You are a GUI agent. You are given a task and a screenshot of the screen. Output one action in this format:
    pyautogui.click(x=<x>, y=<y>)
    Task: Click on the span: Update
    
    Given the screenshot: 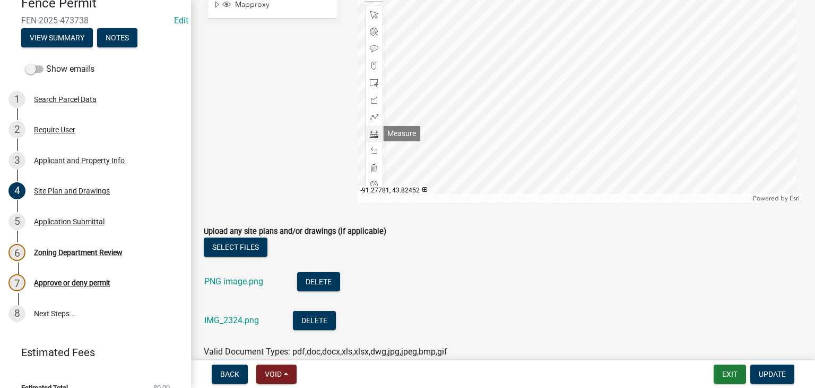 What is the action you would take?
    pyautogui.click(x=772, y=374)
    